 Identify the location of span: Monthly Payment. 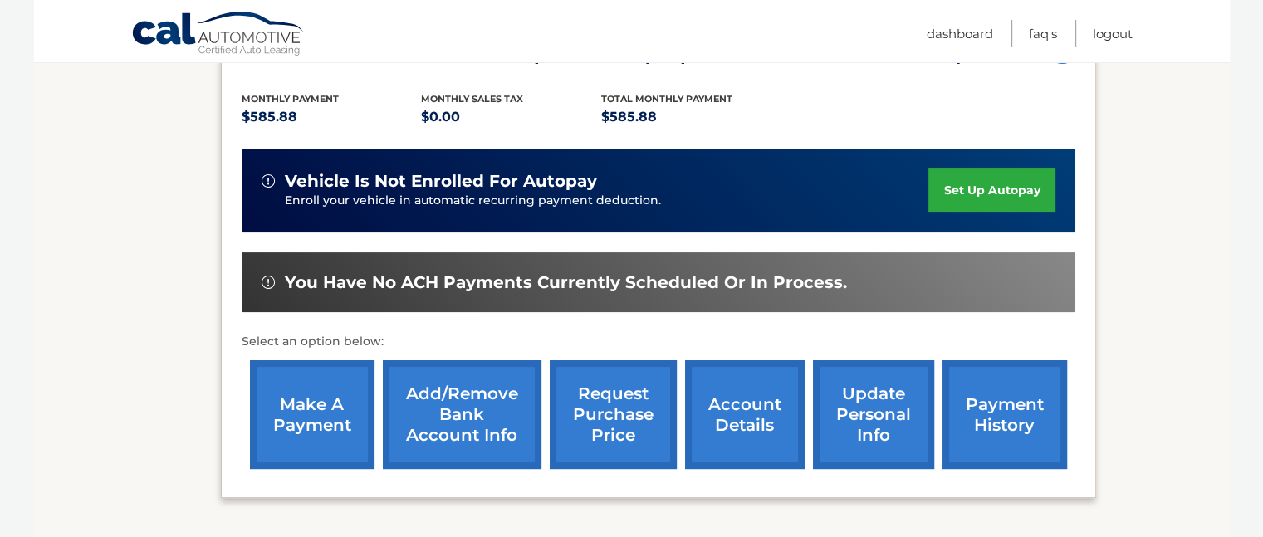
(290, 99).